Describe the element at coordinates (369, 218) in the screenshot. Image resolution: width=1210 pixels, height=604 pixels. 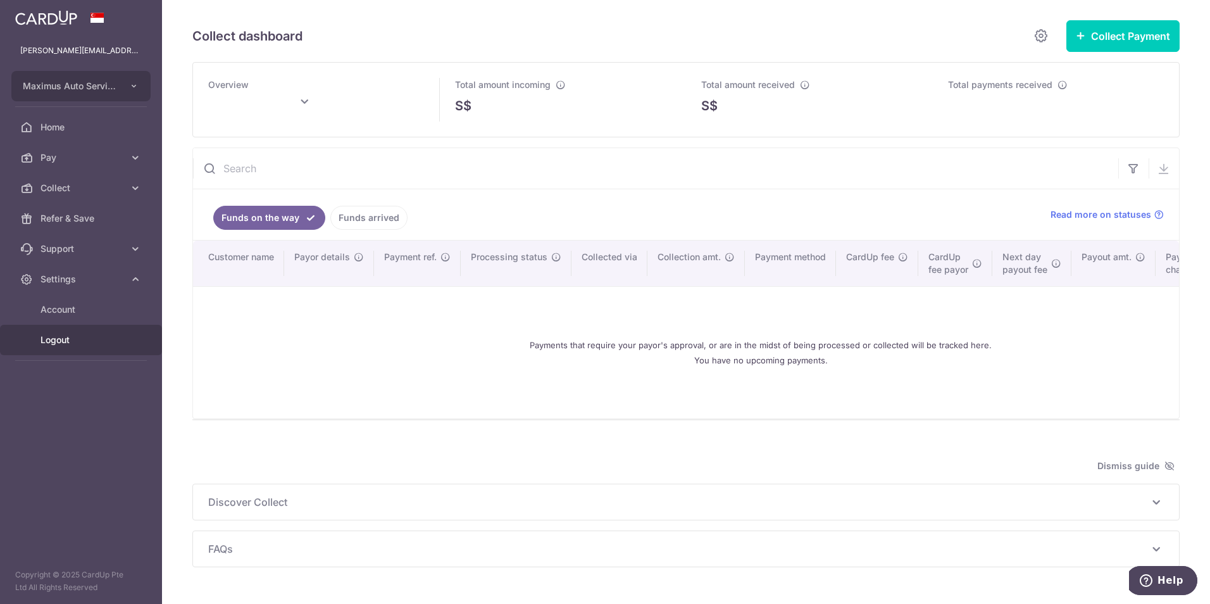
I see `a: Funds arrived` at that location.